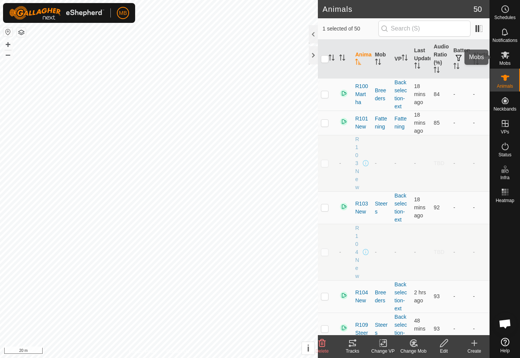 The height and width of the screenshot is (358, 520). What do you see at coordinates (350, 29) in the screenshot?
I see `span: 1 selected of 50` at bounding box center [350, 29].